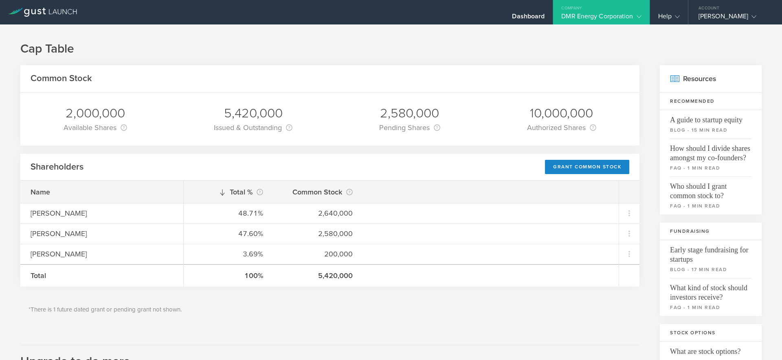  I want to click on div: Available Shares, so click(95, 127).